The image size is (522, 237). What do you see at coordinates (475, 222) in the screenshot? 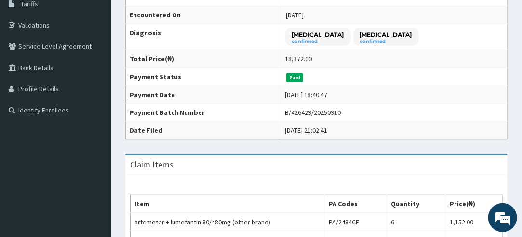
I see `td: 1,152.00` at bounding box center [475, 222].